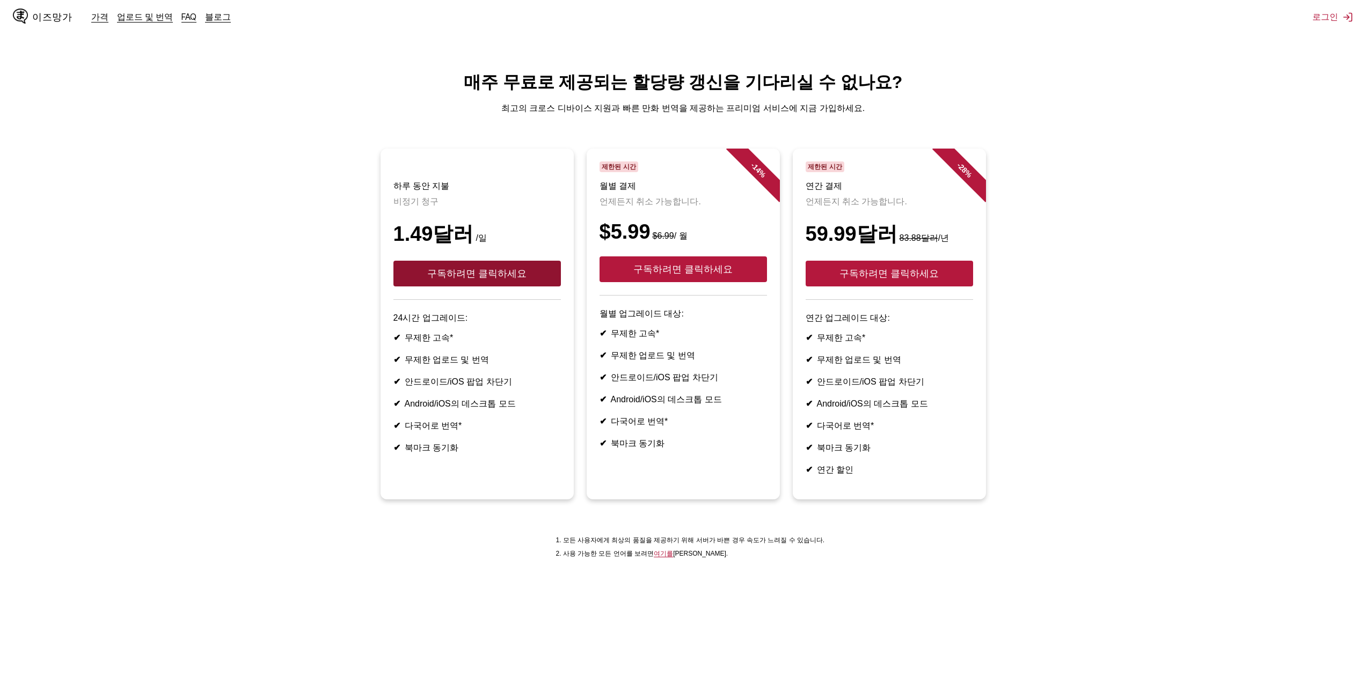 This screenshot has width=1366, height=686. Describe the element at coordinates (824, 186) in the screenshot. I see `font: 연간 결제` at that location.